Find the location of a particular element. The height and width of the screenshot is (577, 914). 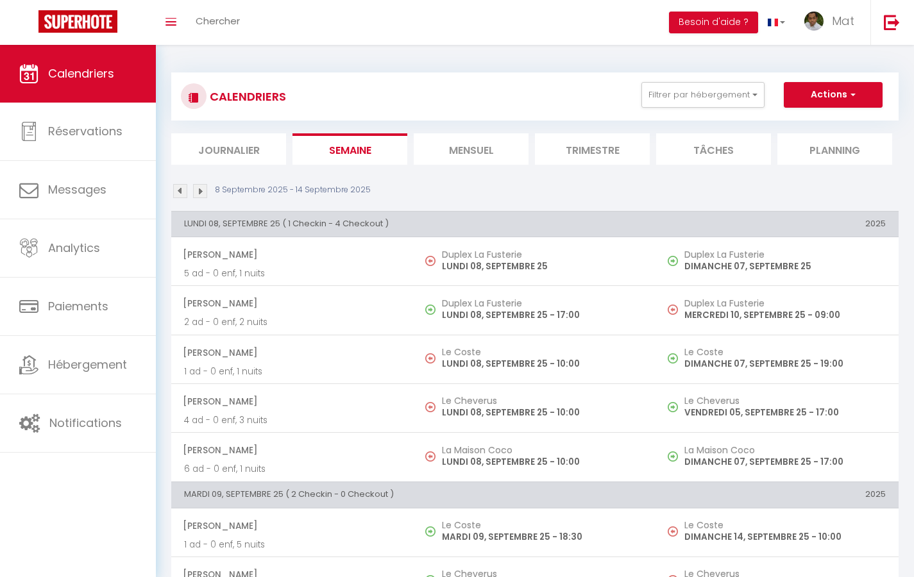

button: Filtrer par hébergement is located at coordinates (703, 95).